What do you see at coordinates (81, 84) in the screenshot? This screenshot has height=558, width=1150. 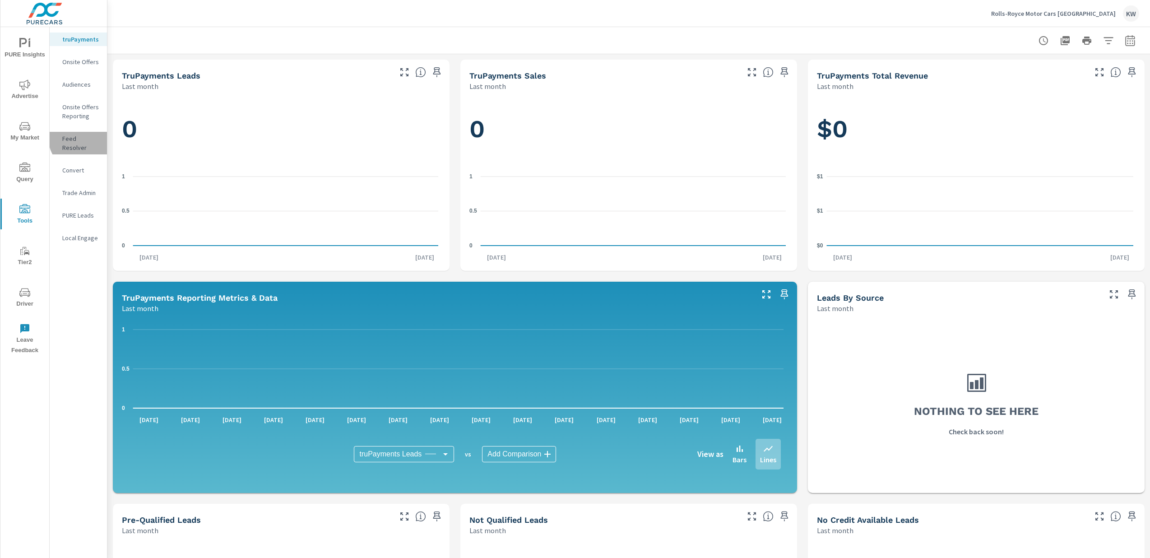 I see `p: Audiences` at bounding box center [81, 84].